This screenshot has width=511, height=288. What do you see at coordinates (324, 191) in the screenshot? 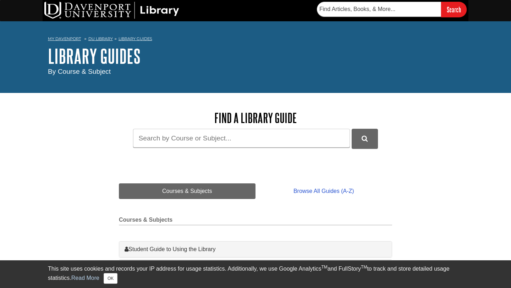
I see `a: Browse All Guides (A-Z)` at bounding box center [324, 191].